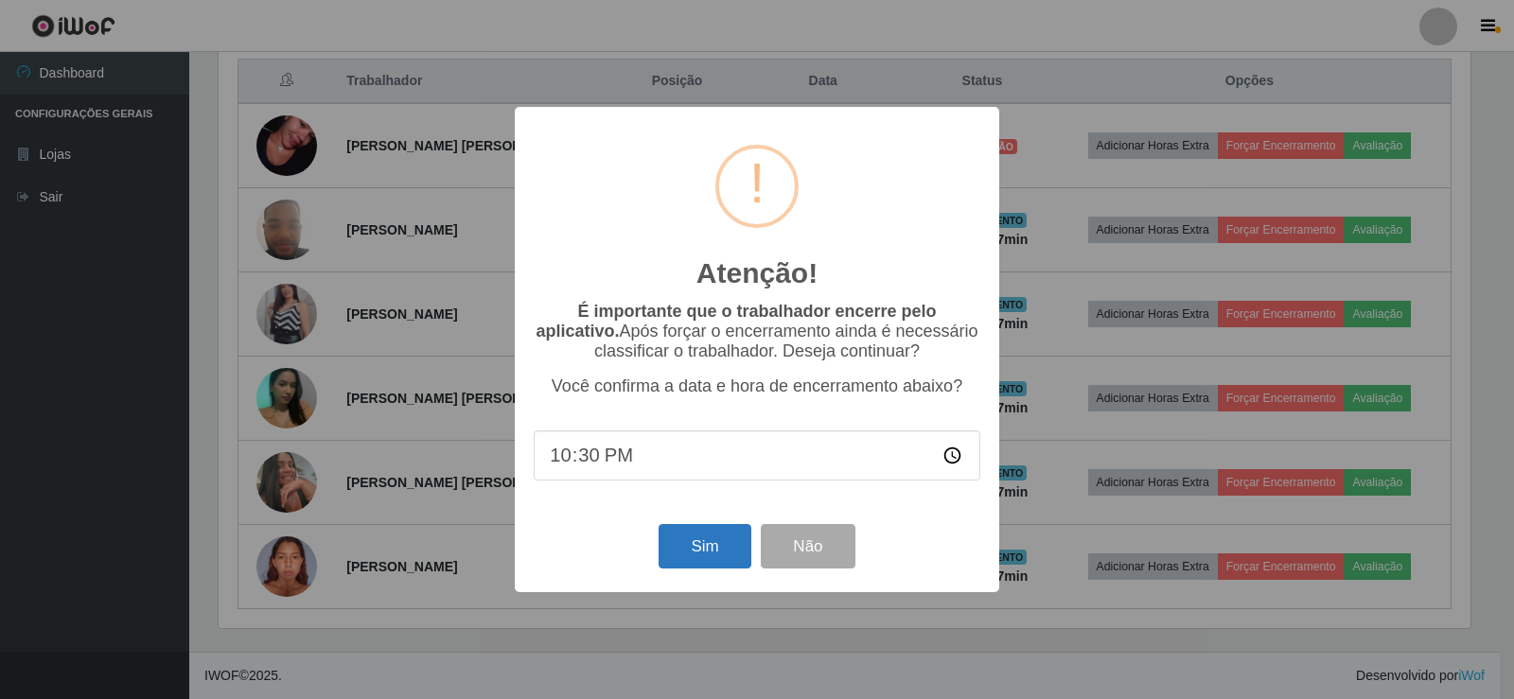  Describe the element at coordinates (735, 321) in the screenshot. I see `b: É importante que o trabalhador encerre pelo aplicativo.` at that location.